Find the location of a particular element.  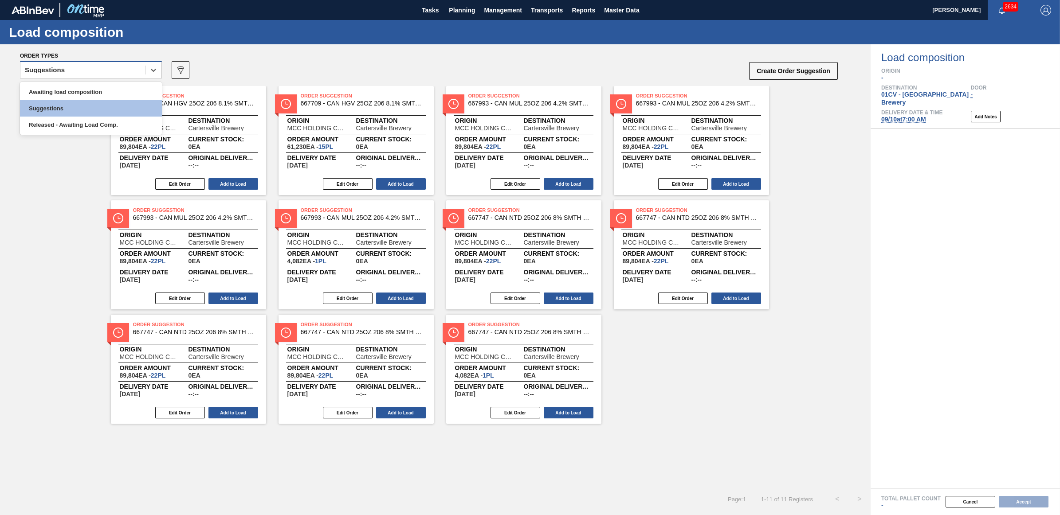

span: statusOrder Suggestion667709 - CAN HGV 25OZ 206 8.1% SMTH 0919 GEN BEEROriginMCC HOLDING COMPANY ... is located at coordinates (356, 141).